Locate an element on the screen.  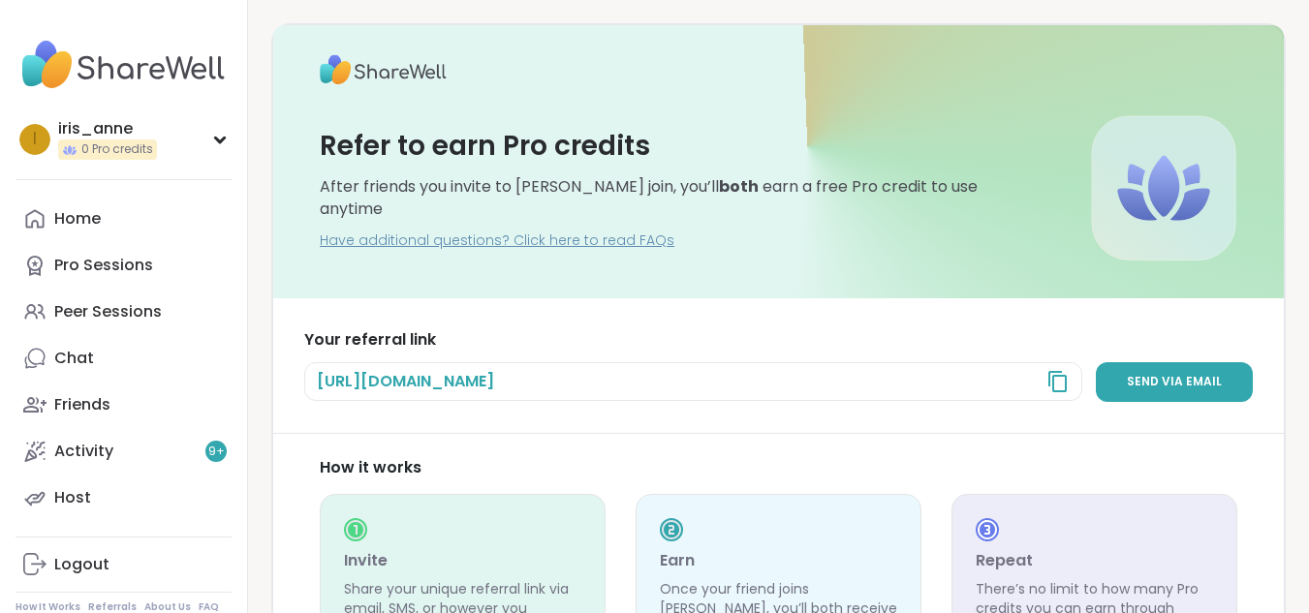
div: Host is located at coordinates (73, 498).